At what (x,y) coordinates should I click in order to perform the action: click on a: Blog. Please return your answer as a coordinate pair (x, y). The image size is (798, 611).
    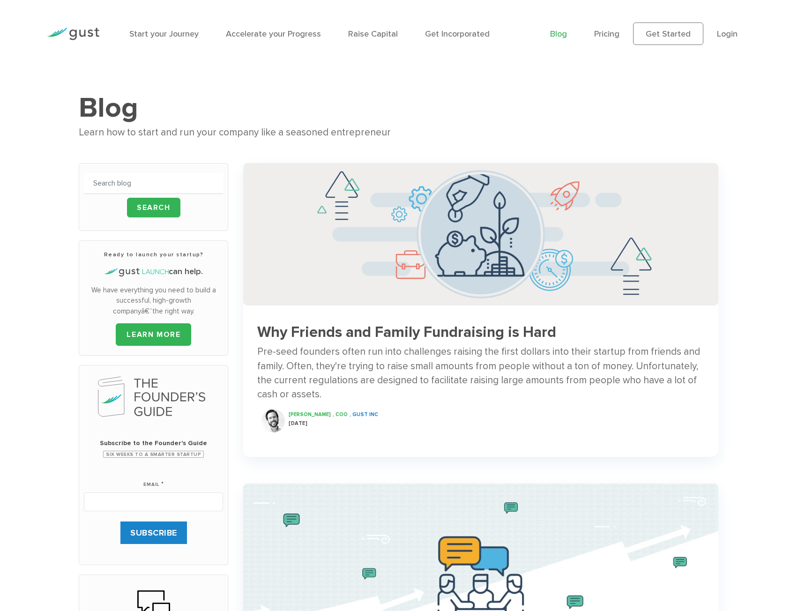
    Looking at the image, I should click on (559, 34).